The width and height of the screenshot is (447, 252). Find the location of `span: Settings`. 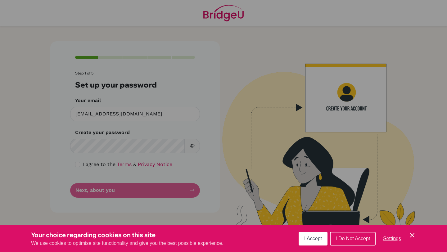

span: Settings is located at coordinates (392, 238).